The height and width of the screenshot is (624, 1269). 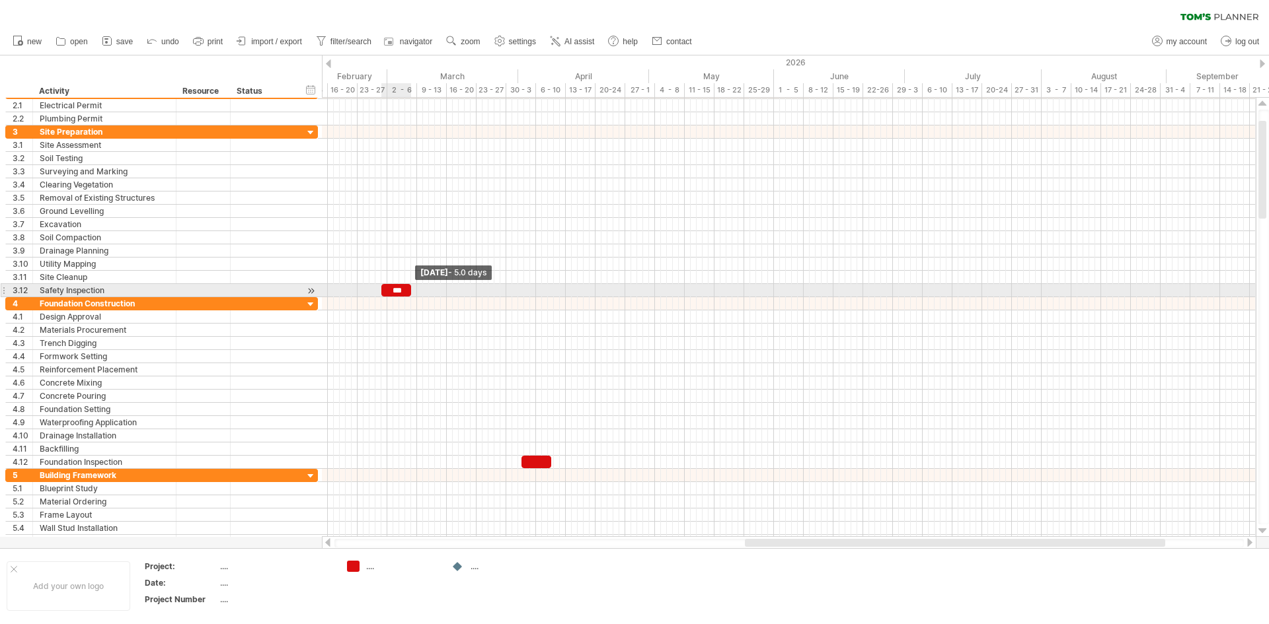 I want to click on span: - 5.0 days, so click(x=467, y=272).